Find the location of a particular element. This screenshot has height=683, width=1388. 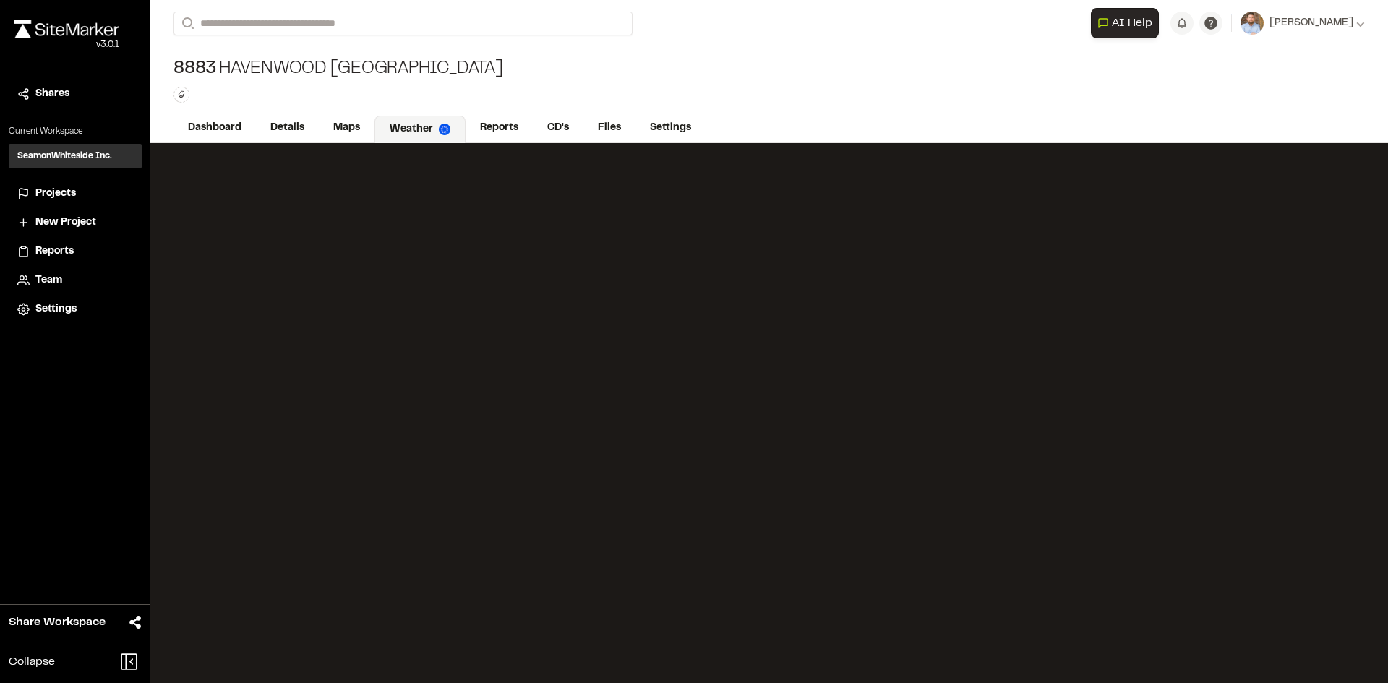

a: CD's is located at coordinates (558, 128).